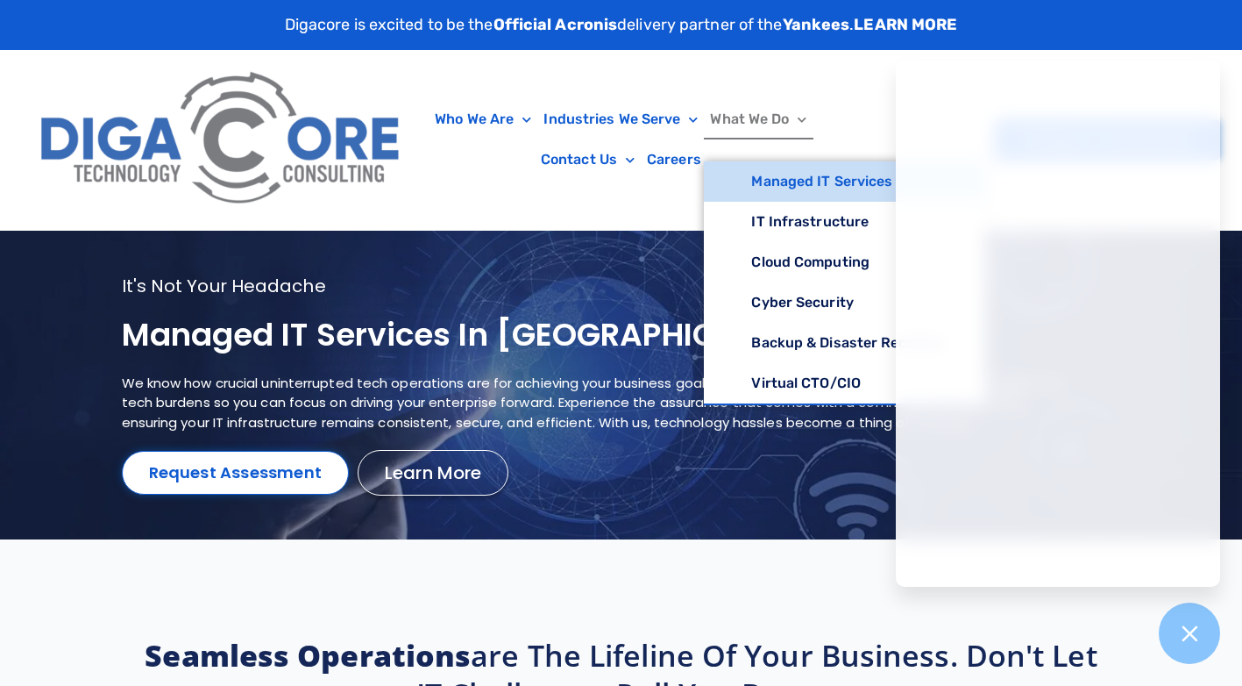 The width and height of the screenshot is (1242, 686). Describe the element at coordinates (844, 383) in the screenshot. I see `a: Virtual CTO/CIO` at that location.